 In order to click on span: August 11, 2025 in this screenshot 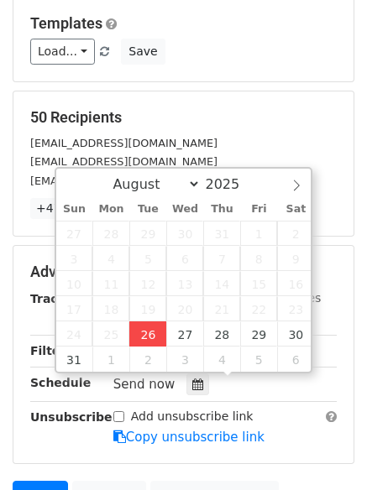, I will do `click(111, 284)`.